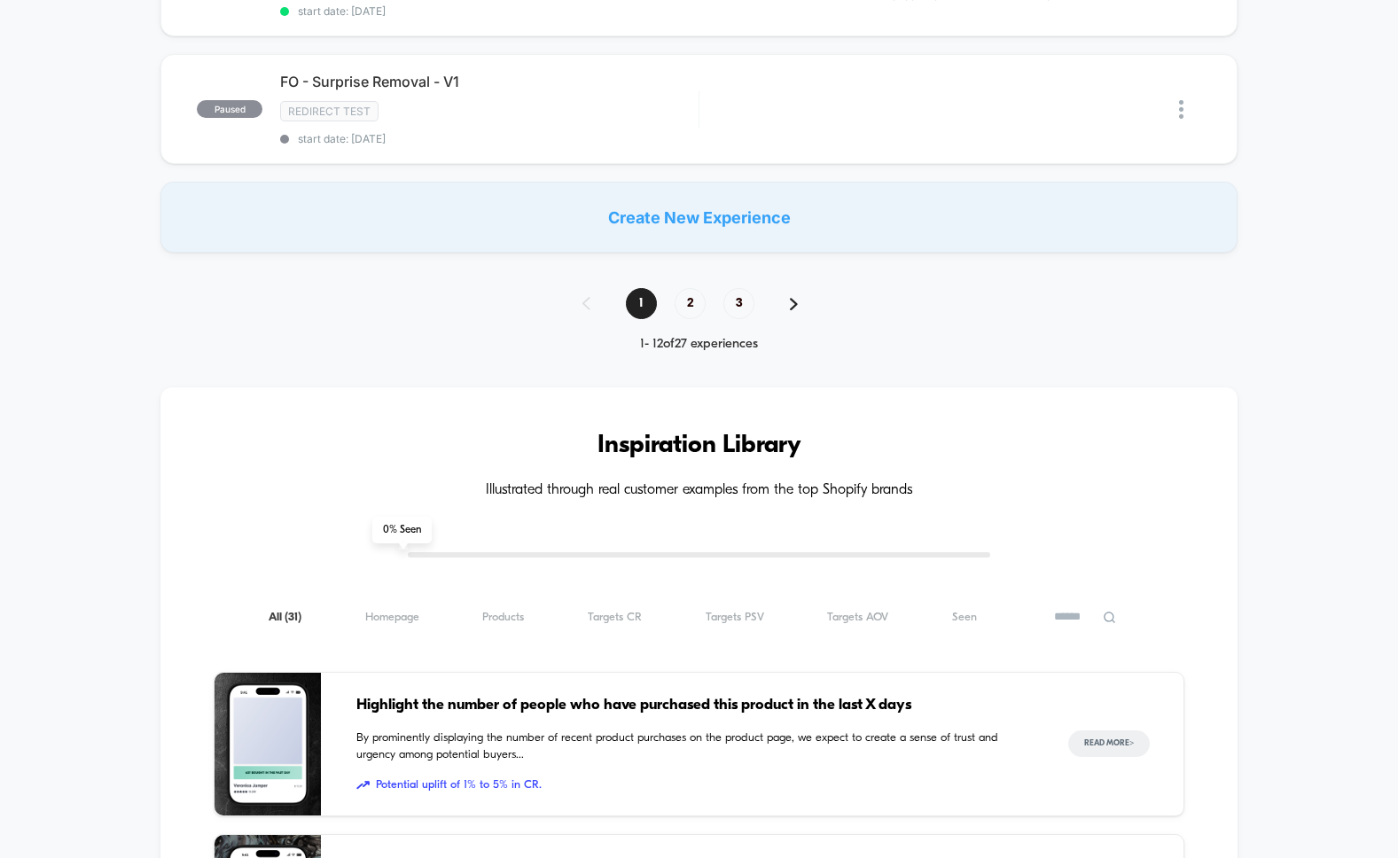 This screenshot has width=1398, height=858. Describe the element at coordinates (694, 705) in the screenshot. I see `span: Highlight the number of people who have purchased this product in the last X days` at that location.